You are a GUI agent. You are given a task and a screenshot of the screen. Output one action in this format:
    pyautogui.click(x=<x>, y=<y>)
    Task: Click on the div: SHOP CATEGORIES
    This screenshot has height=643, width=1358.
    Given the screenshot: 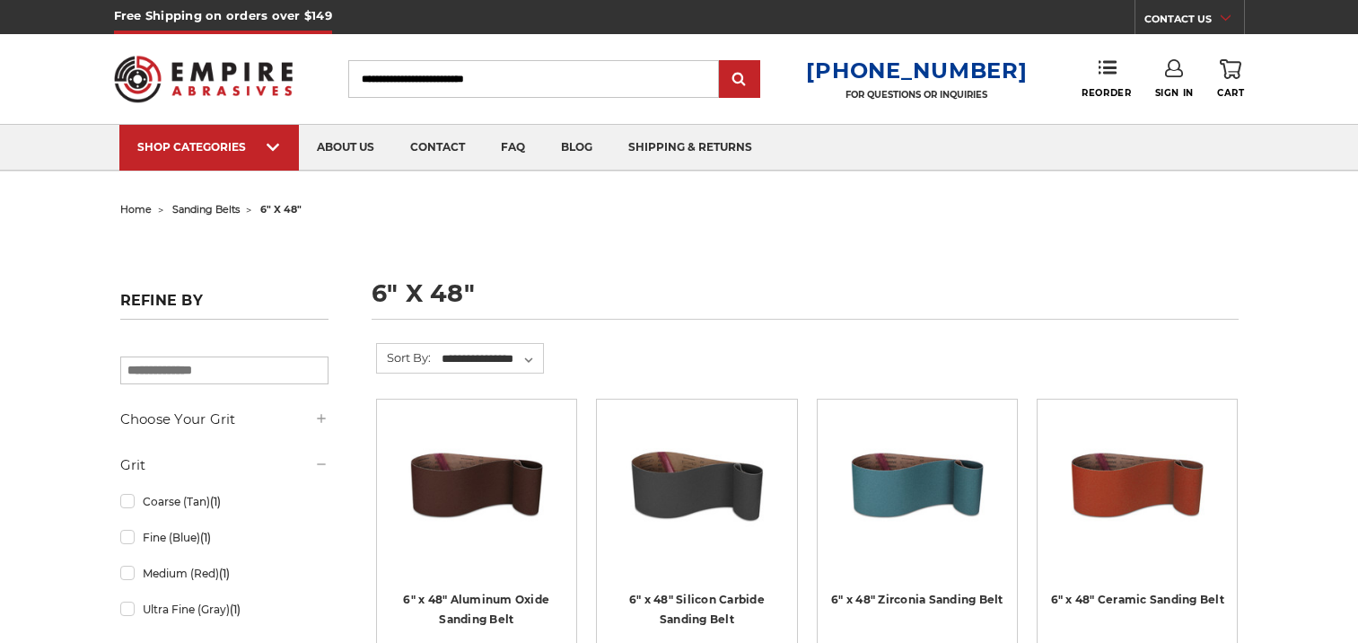 What is the action you would take?
    pyautogui.click(x=209, y=146)
    